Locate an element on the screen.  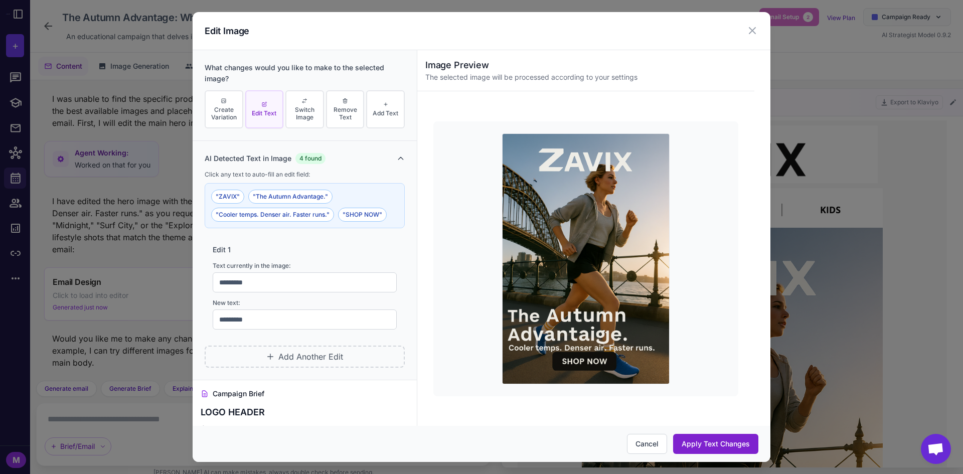
button: Add Another Edit is located at coordinates (305, 357).